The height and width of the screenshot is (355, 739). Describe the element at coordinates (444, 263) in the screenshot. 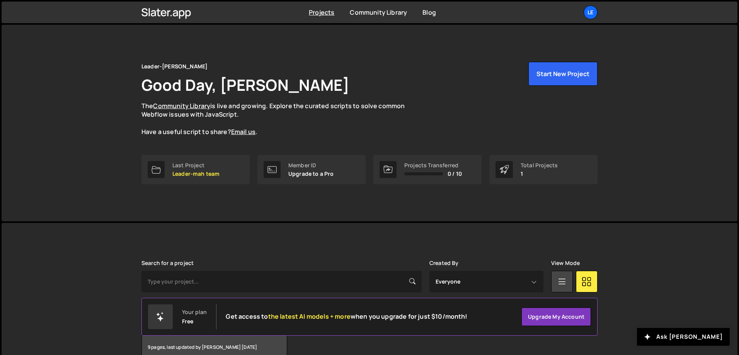

I see `label: Created By` at that location.